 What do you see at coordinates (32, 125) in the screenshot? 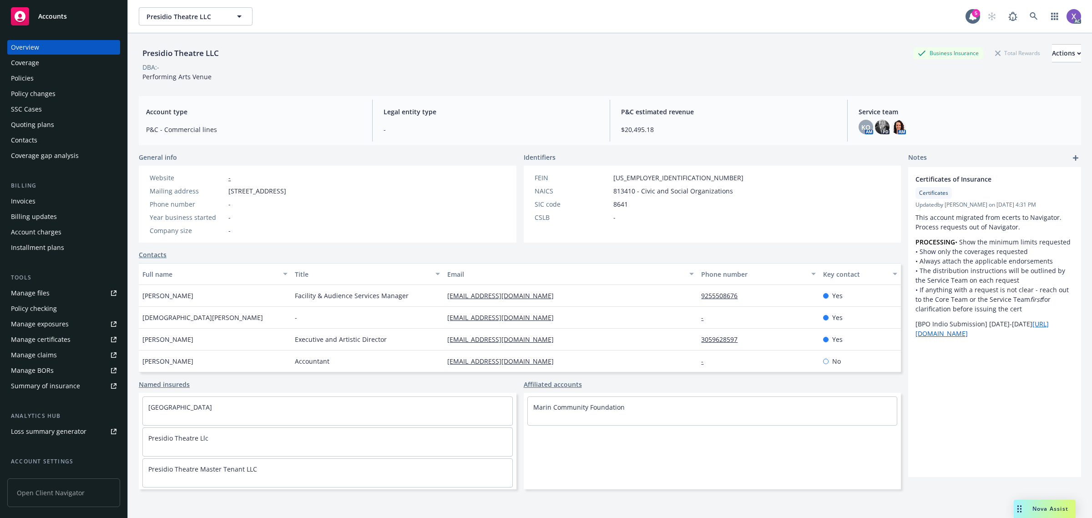
I see `div: Quoting plans` at bounding box center [32, 125].